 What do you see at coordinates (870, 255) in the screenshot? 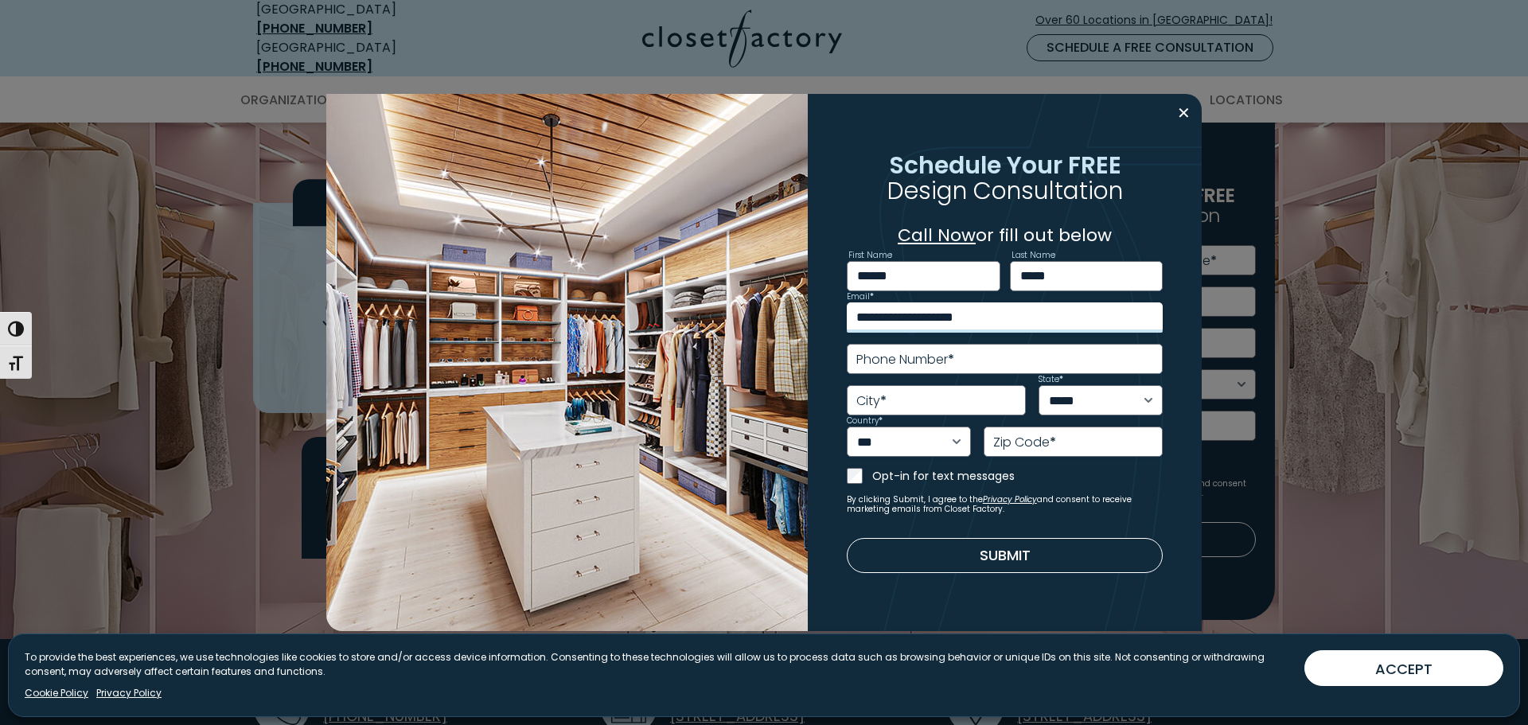
I see `label: First Name` at bounding box center [870, 255].